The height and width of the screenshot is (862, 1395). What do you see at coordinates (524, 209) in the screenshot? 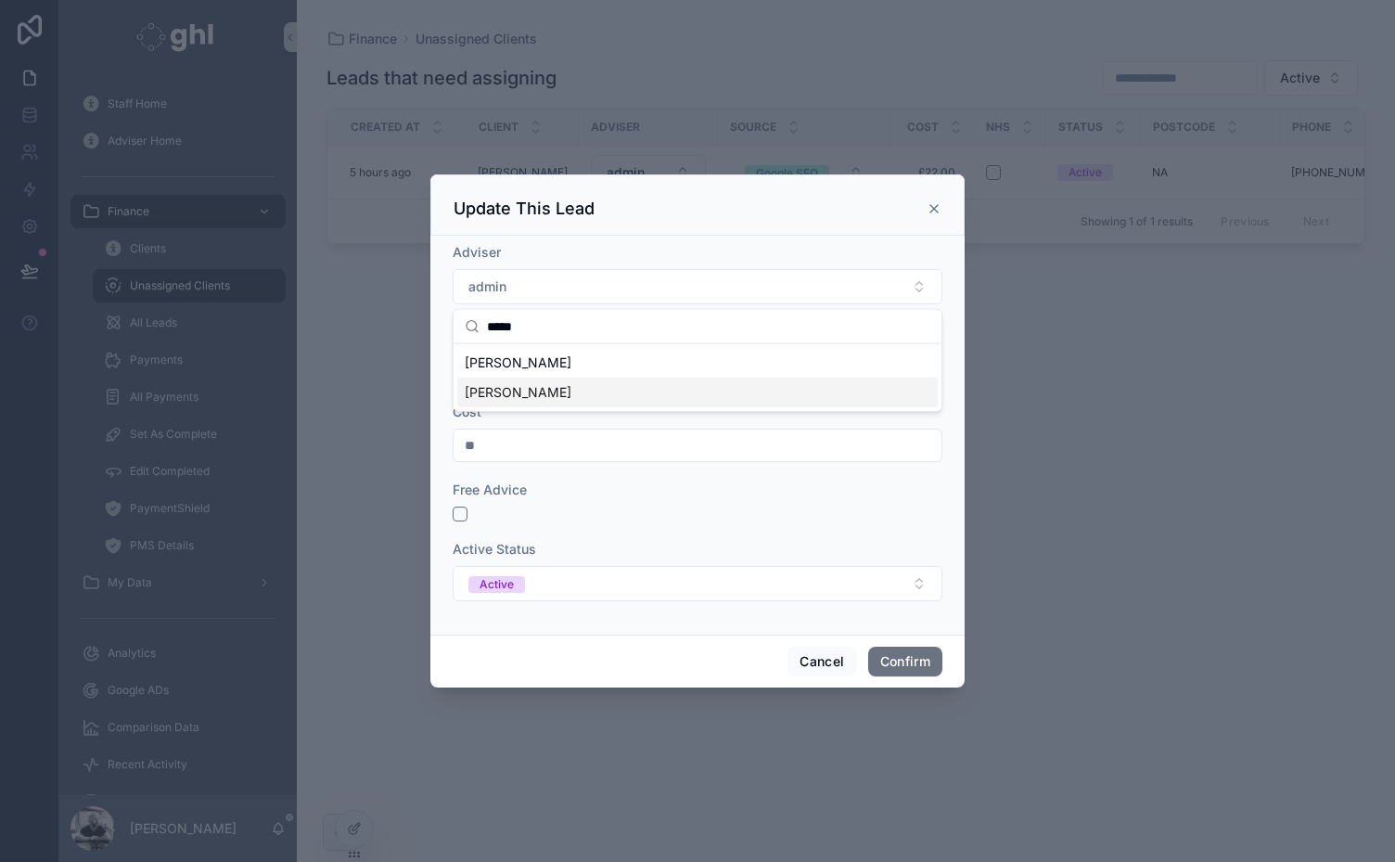
I see `h3: Update This Lead` at bounding box center [524, 209].